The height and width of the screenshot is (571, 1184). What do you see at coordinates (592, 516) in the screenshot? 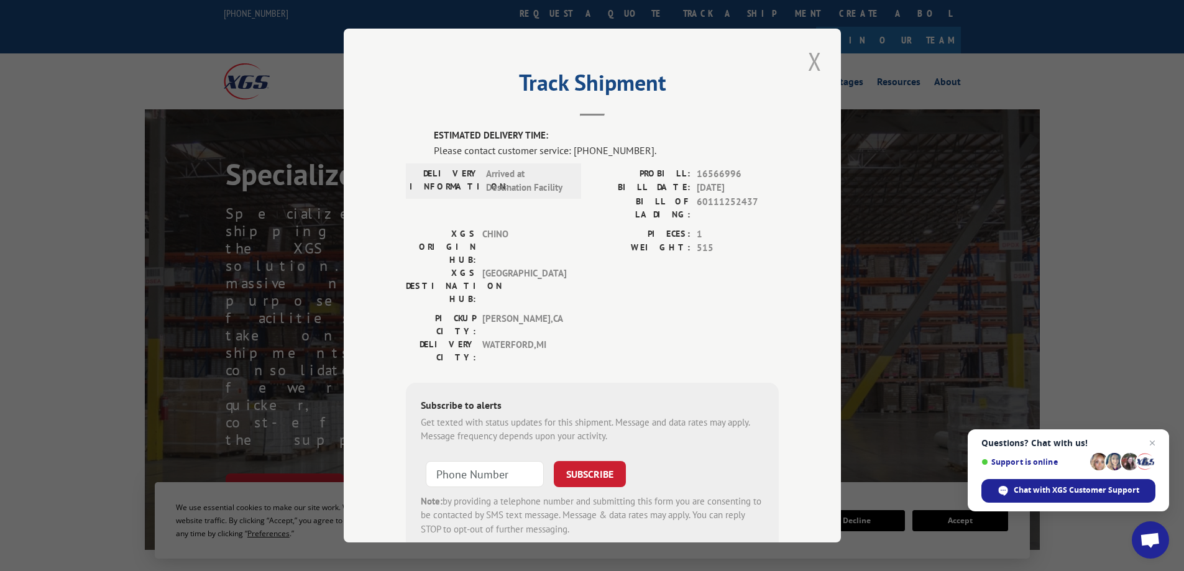
I see `div: by providing a telephone number and submitting this form you are consenting to be contacted by SM...` at bounding box center [592, 516].